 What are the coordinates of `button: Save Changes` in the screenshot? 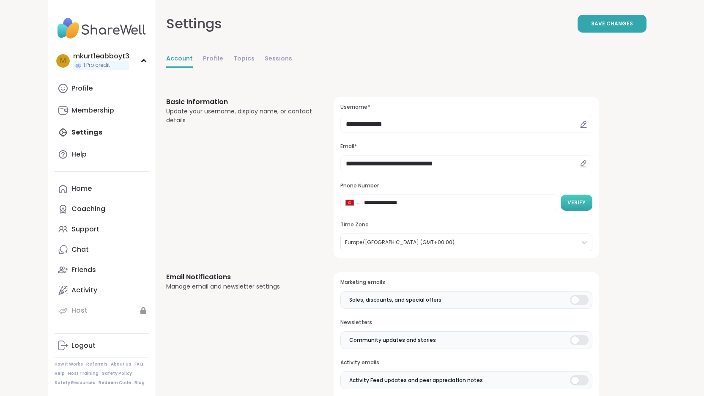 It's located at (612, 24).